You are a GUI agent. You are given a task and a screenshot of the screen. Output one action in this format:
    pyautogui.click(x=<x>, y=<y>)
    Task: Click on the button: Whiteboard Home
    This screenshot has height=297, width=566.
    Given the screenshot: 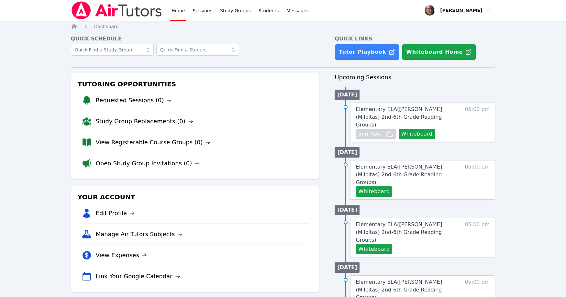 What is the action you would take?
    pyautogui.click(x=439, y=52)
    